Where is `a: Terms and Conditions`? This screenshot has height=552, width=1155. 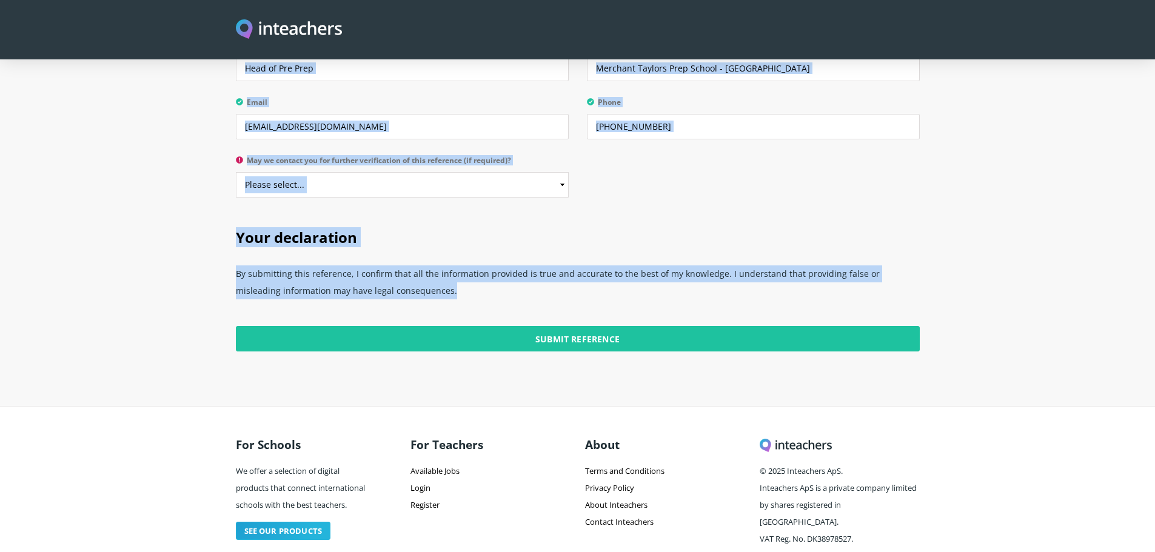
a: Terms and Conditions is located at coordinates (625, 471).